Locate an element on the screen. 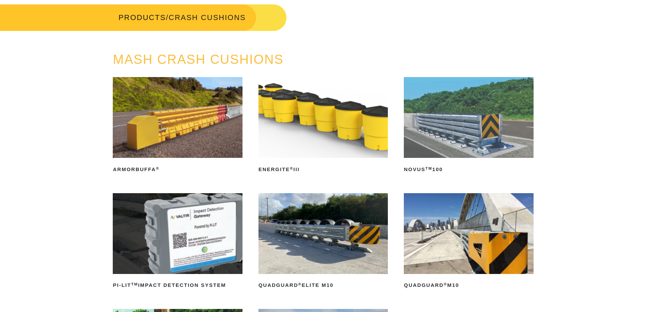 The height and width of the screenshot is (312, 647). a: ENERGITE®III is located at coordinates (323, 126).